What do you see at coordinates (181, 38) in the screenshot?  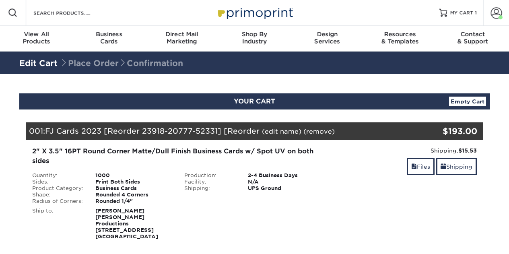 I see `div: Marketing` at bounding box center [181, 38].